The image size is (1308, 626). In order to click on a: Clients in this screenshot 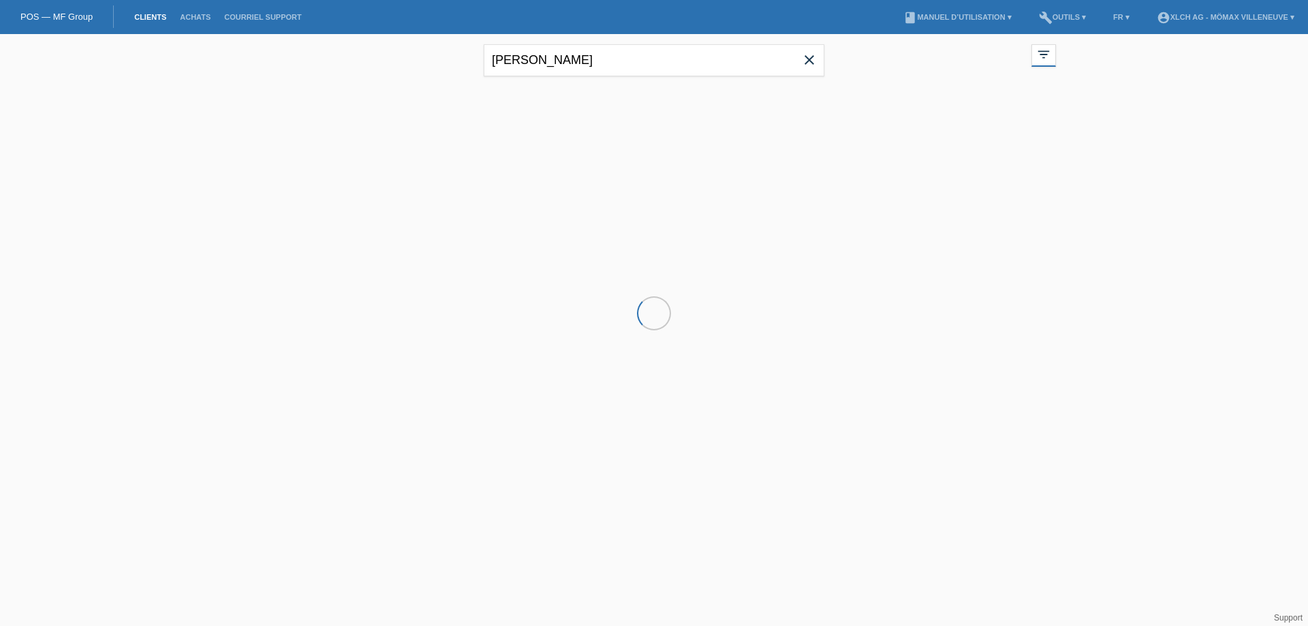, I will do `click(150, 17)`.